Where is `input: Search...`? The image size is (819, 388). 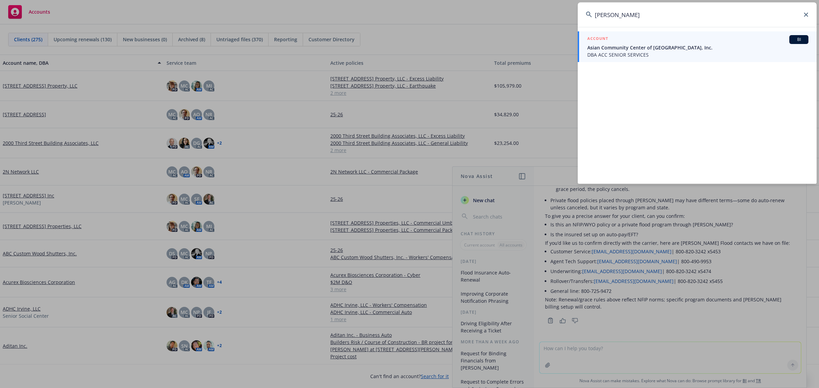 input: Search... is located at coordinates (697, 15).